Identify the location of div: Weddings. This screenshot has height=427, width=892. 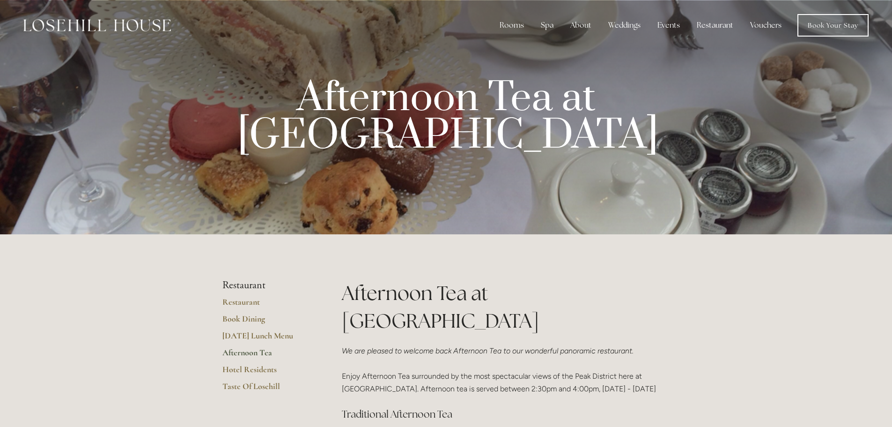
(624, 25).